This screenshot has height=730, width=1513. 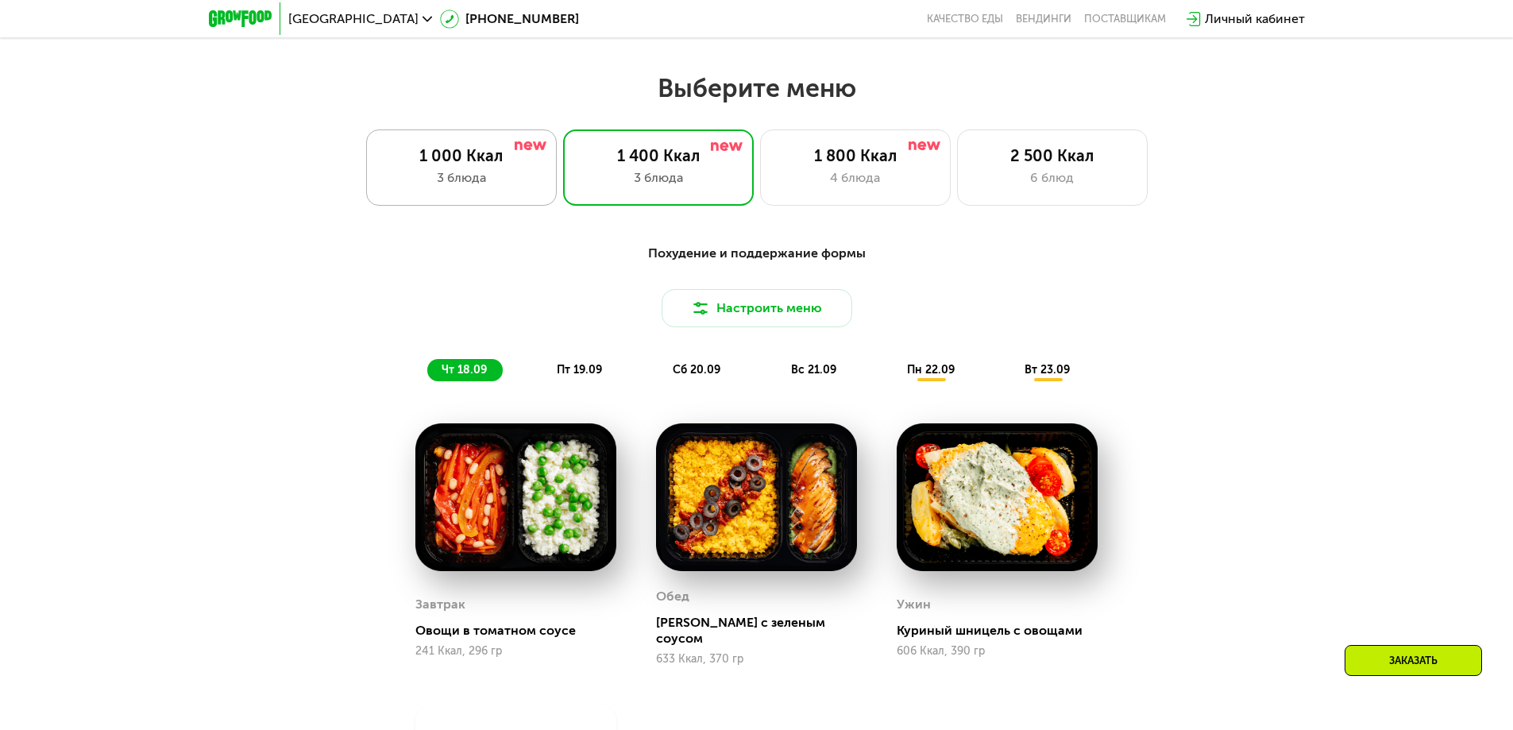 What do you see at coordinates (658, 156) in the screenshot?
I see `div: 1 400 Ккал` at bounding box center [658, 156].